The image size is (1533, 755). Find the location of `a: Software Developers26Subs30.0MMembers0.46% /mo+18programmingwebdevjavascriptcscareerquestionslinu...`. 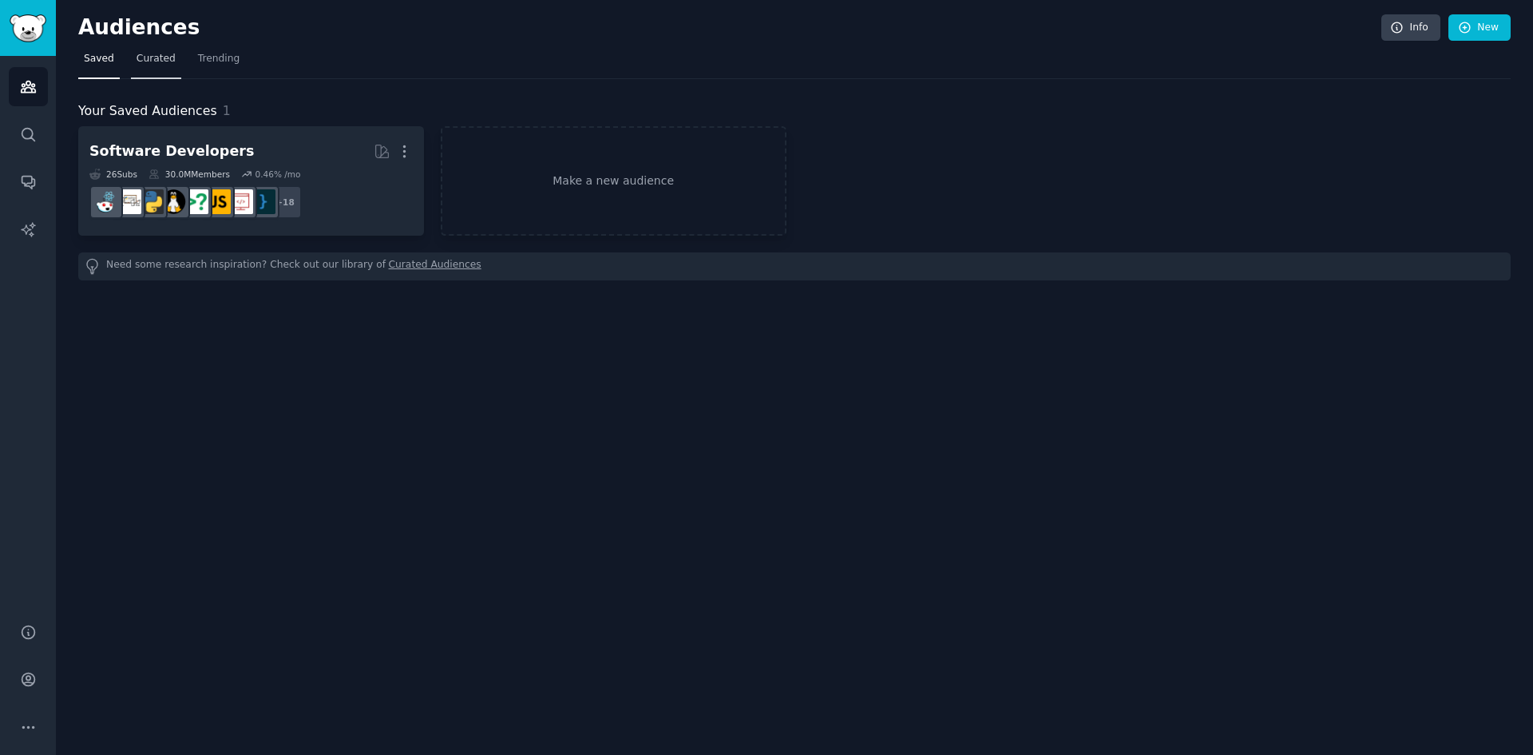

a: Software Developers26Subs30.0MMembers0.46% /mo+18programmingwebdevjavascriptcscareerquestionslinu... is located at coordinates (251, 180).